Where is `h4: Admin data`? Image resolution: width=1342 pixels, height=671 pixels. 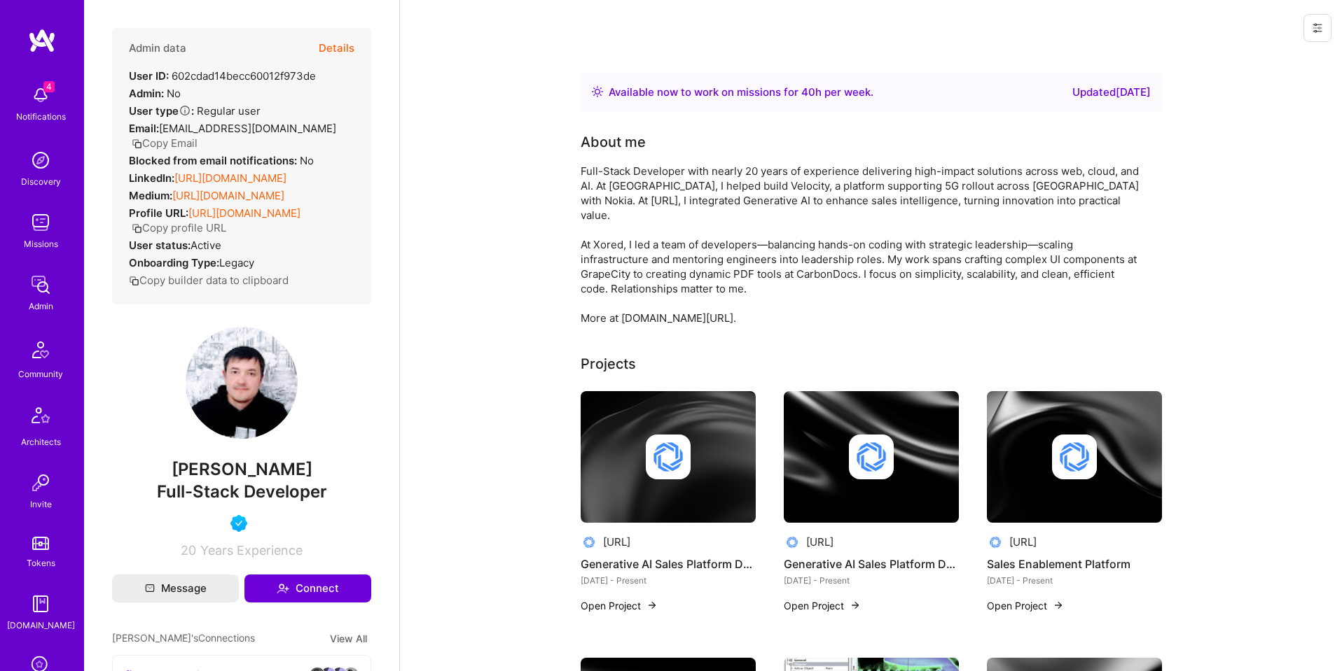 h4: Admin data is located at coordinates (158, 48).